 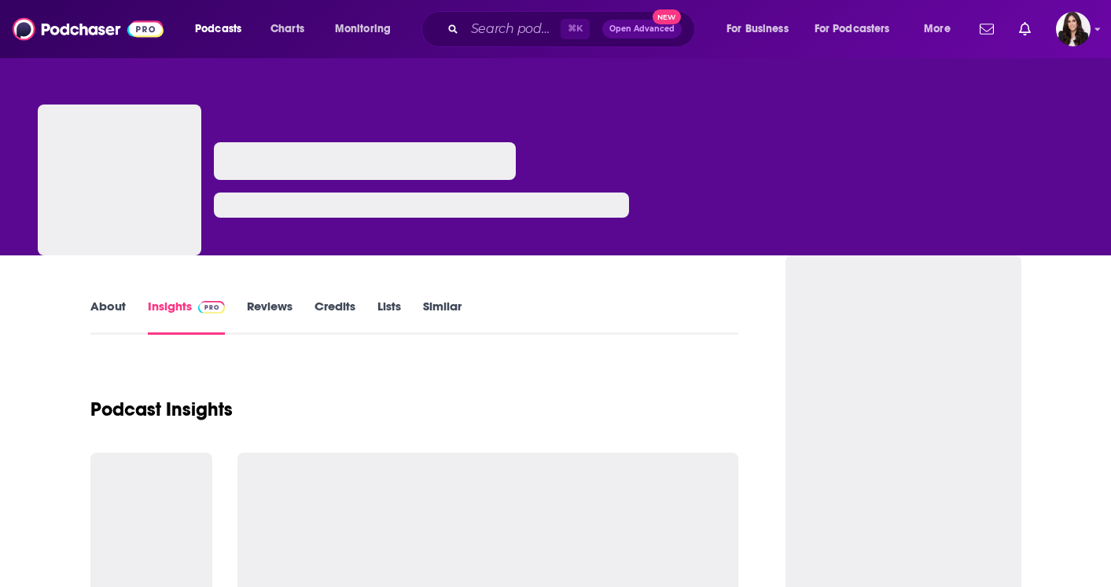 I want to click on button: Open AdvancedNew, so click(x=642, y=29).